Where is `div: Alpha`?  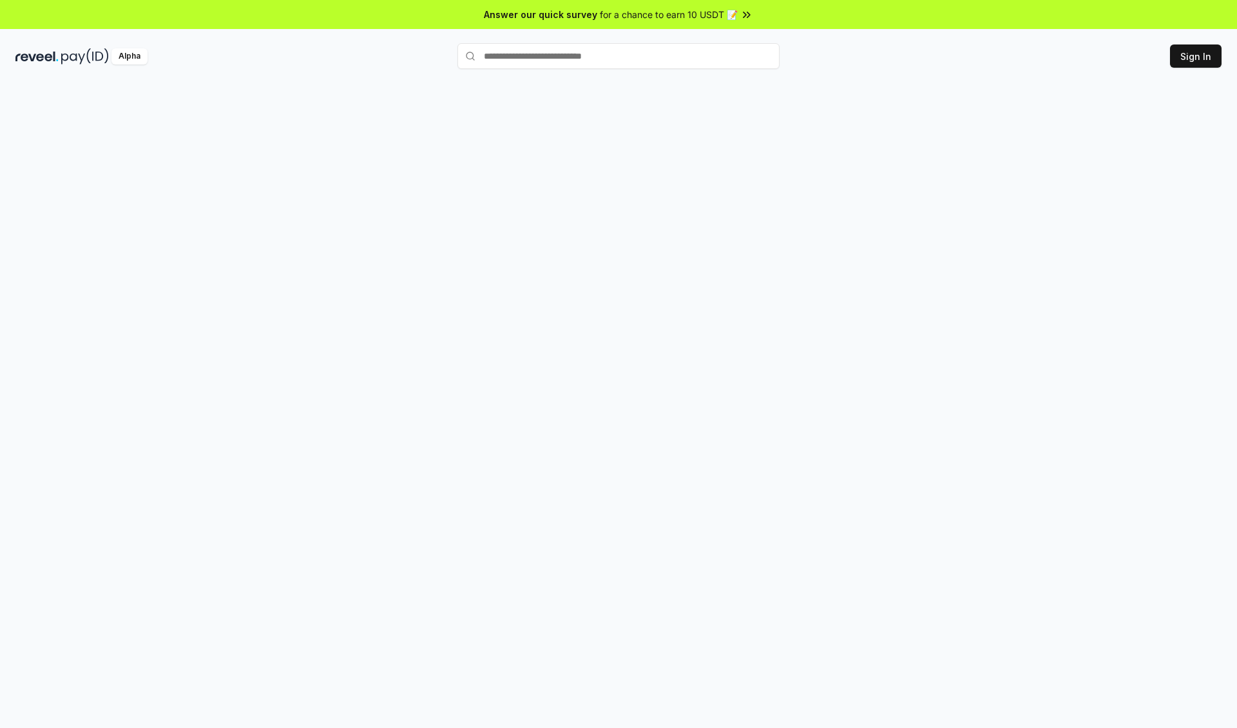
div: Alpha is located at coordinates (130, 56).